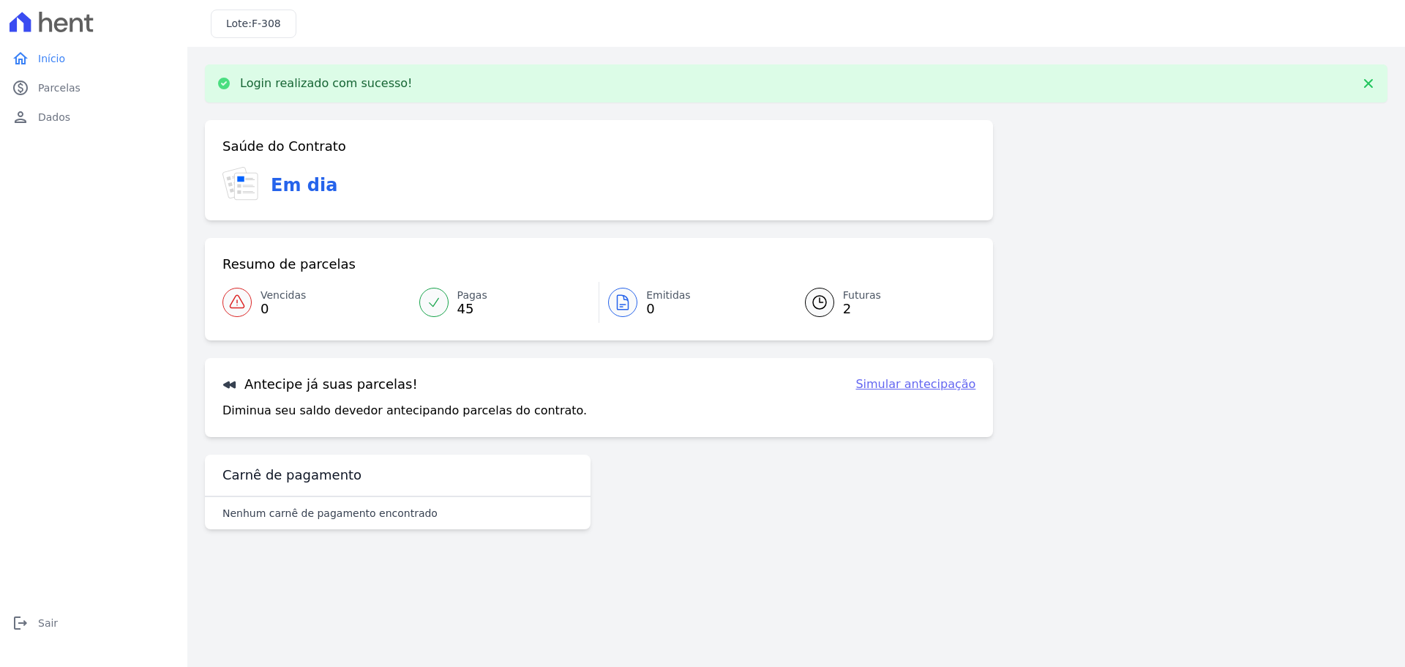  Describe the element at coordinates (59, 88) in the screenshot. I see `span: Parcelas` at that location.